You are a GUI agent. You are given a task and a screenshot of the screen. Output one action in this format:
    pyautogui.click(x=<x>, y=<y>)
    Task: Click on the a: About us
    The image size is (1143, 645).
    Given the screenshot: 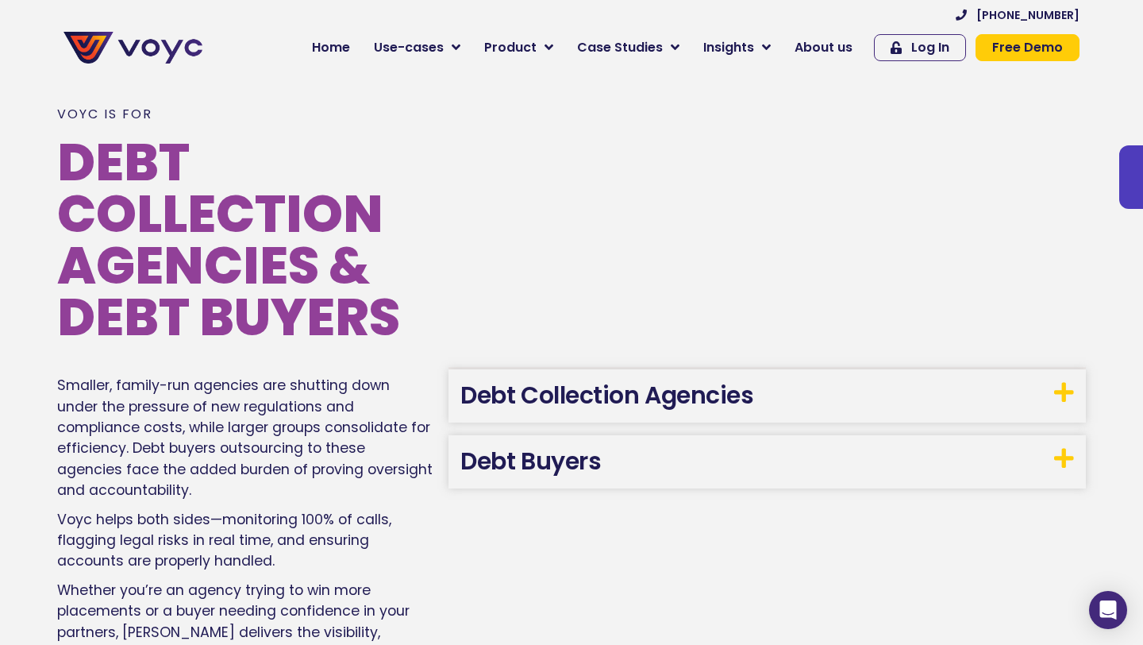 What is the action you would take?
    pyautogui.click(x=823, y=48)
    